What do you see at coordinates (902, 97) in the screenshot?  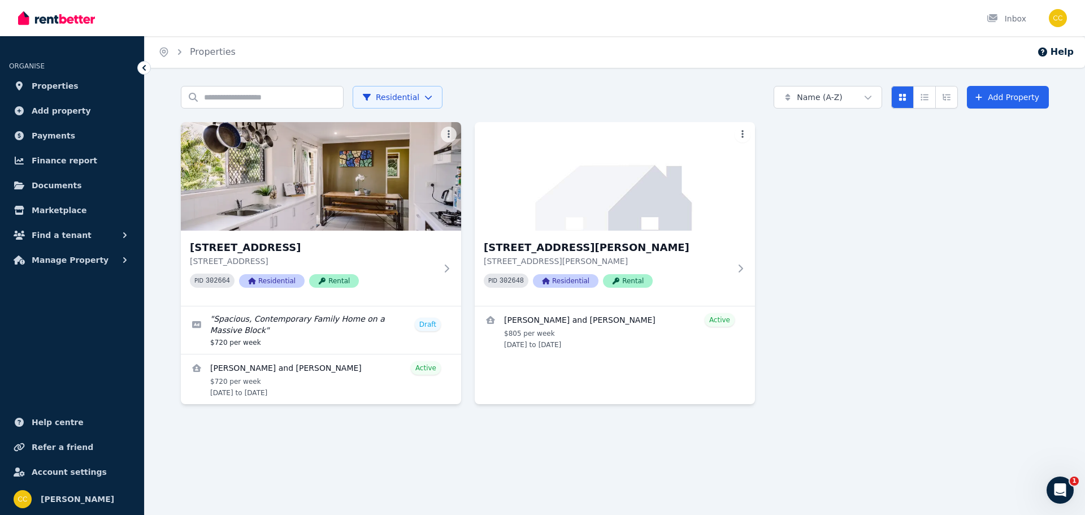 I see `button: Card view` at bounding box center [902, 97].